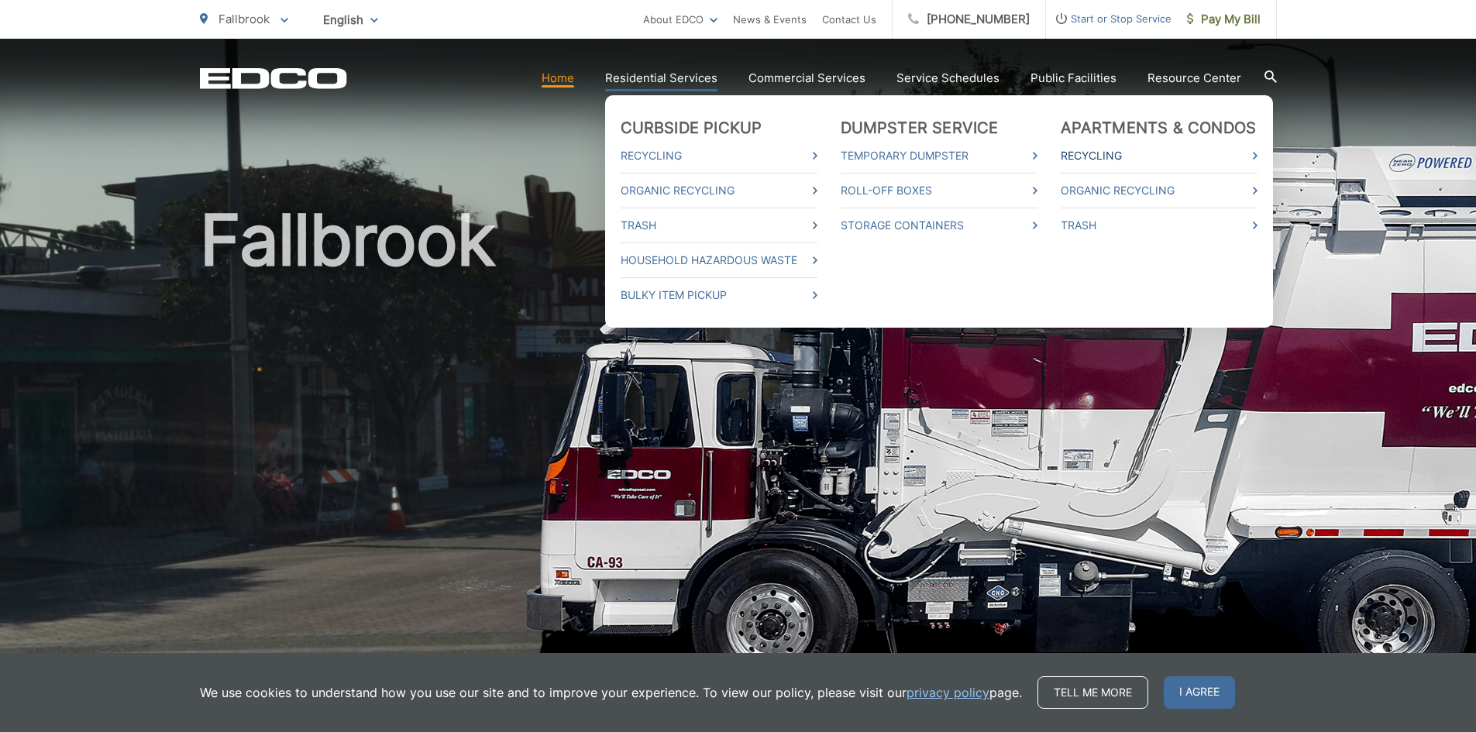 The height and width of the screenshot is (732, 1476). I want to click on h1: Fallbrook, so click(738, 446).